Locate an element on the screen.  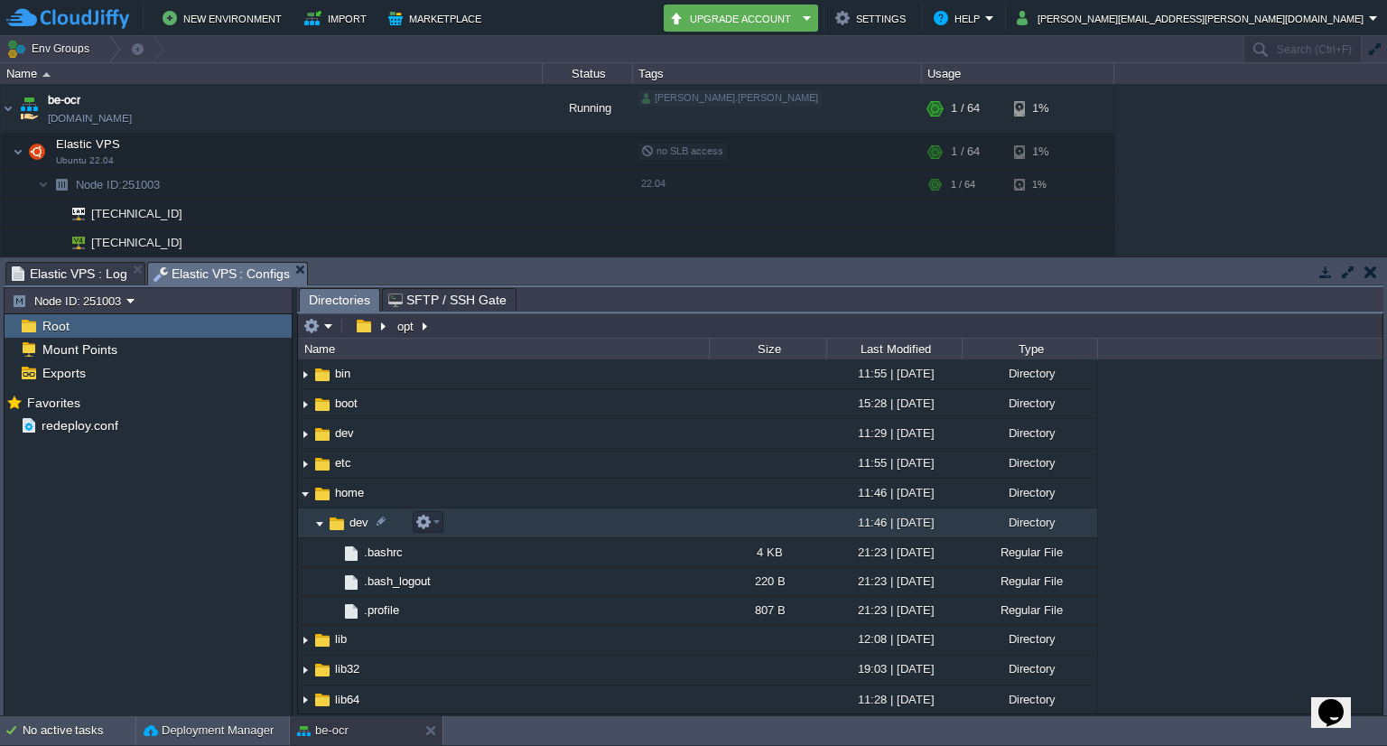
div: Size is located at coordinates (769, 349).